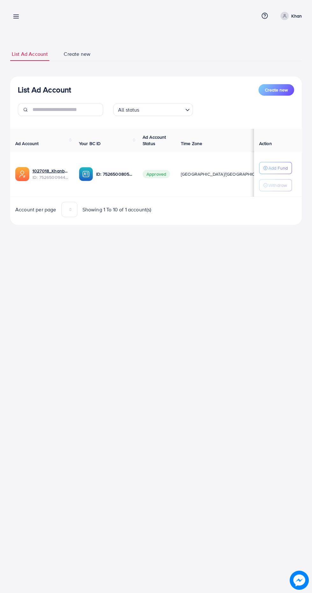 This screenshot has height=593, width=312. Describe the element at coordinates (162, 109) in the screenshot. I see `input: Search for option` at that location.